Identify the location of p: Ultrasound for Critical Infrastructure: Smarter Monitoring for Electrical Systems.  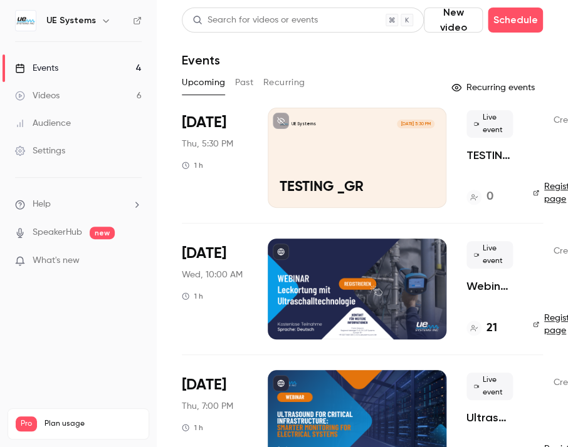
(489, 418).